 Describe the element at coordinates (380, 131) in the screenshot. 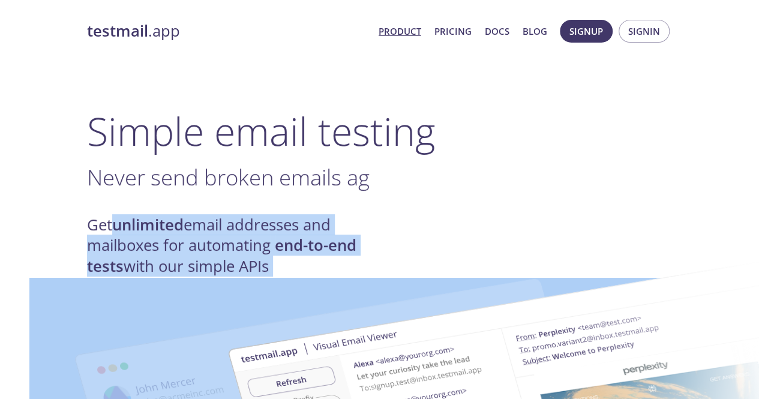

I see `h1: Simple email testing` at that location.